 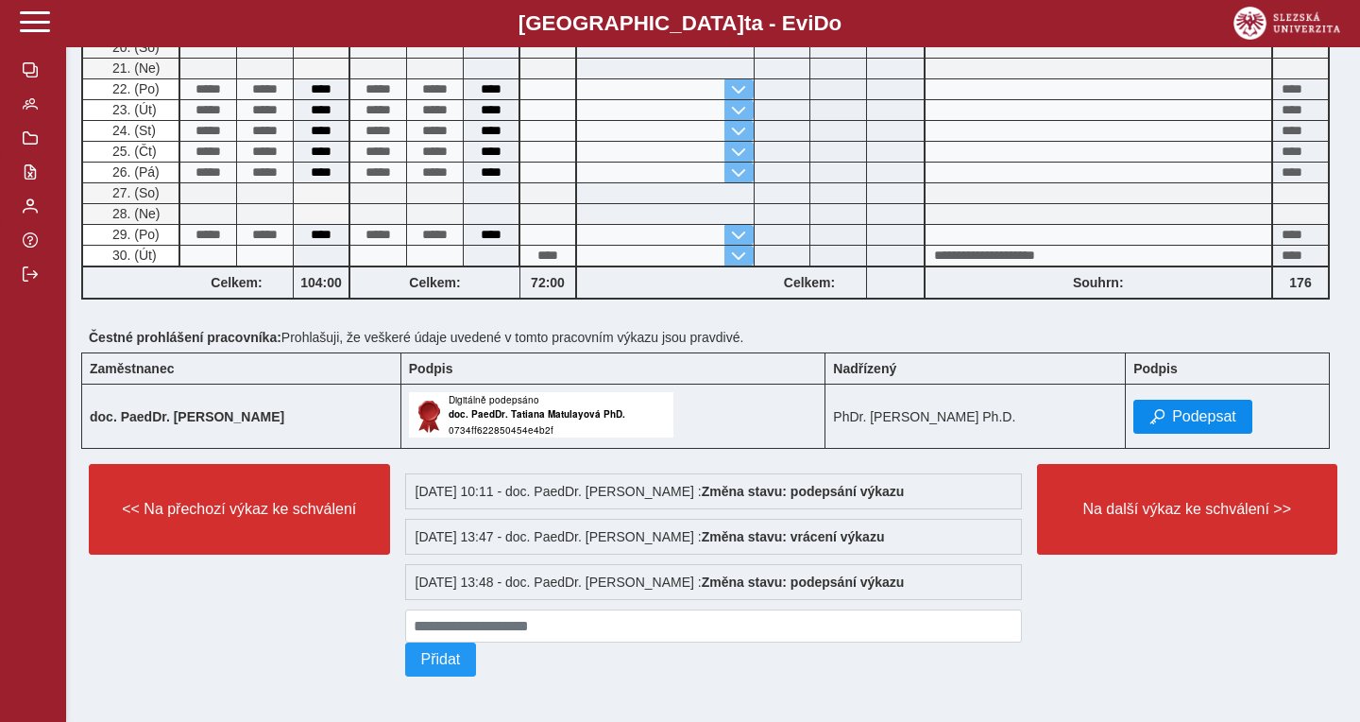 What do you see at coordinates (441, 659) in the screenshot?
I see `span: Přidat` at bounding box center [441, 659].